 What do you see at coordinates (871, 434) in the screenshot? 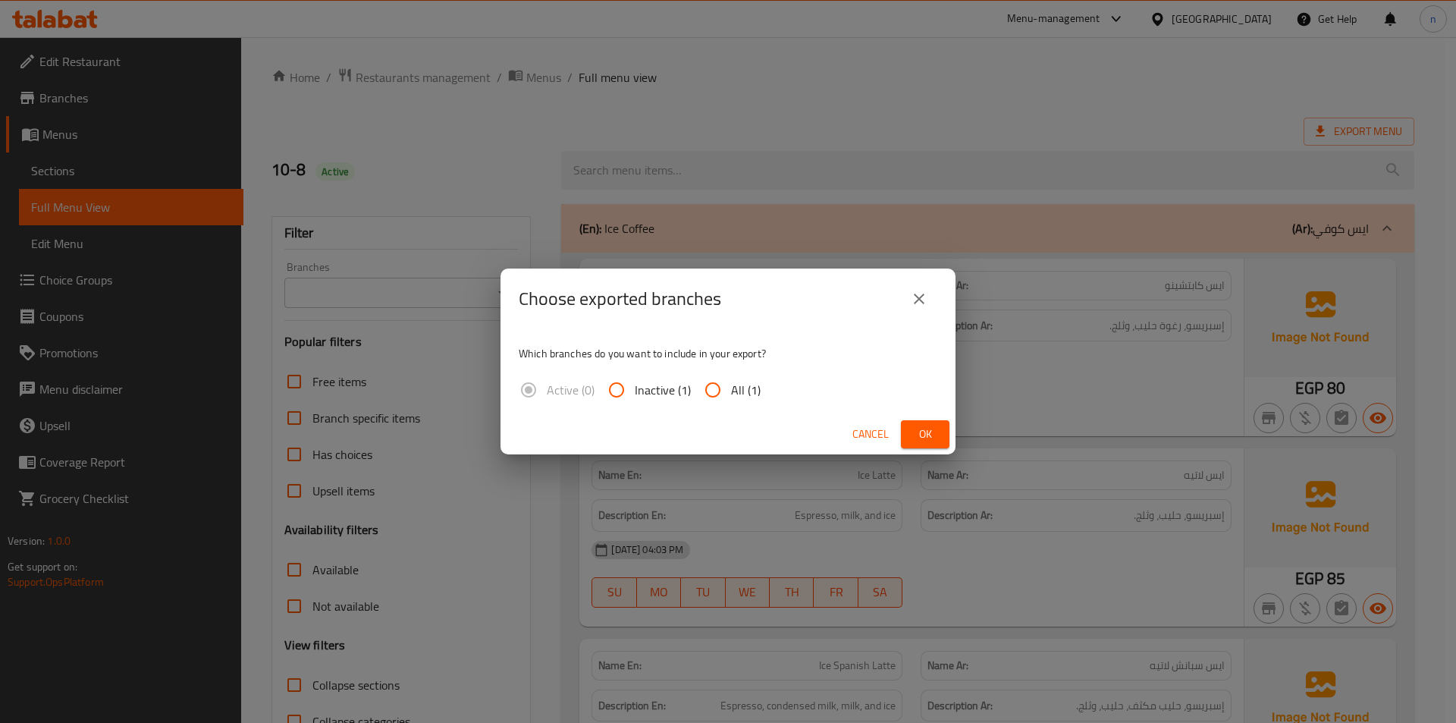
I see `span: Cancel` at bounding box center [871, 434].